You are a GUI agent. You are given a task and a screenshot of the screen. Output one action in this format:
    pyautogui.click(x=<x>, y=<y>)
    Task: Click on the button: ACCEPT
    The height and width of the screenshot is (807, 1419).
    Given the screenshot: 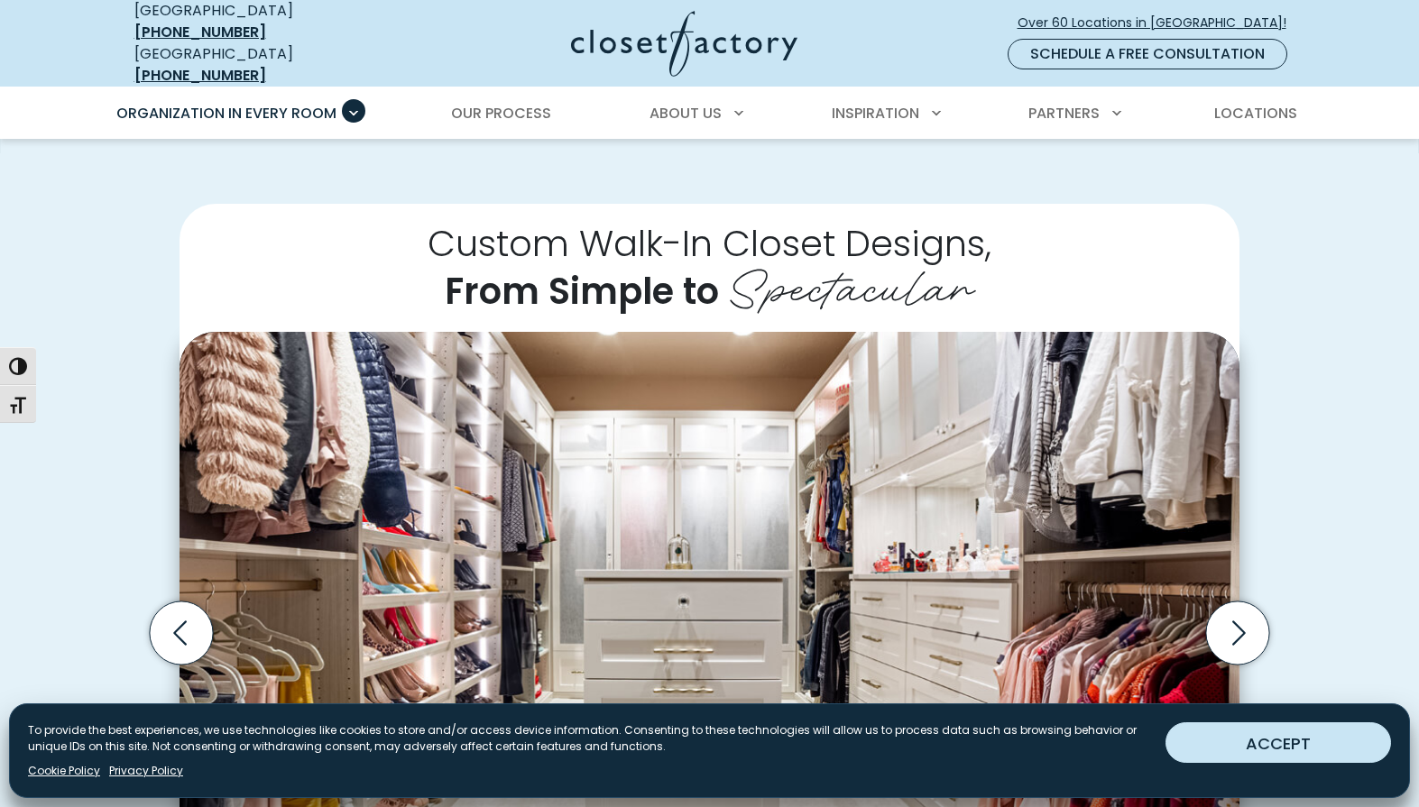 What is the action you would take?
    pyautogui.click(x=1278, y=742)
    